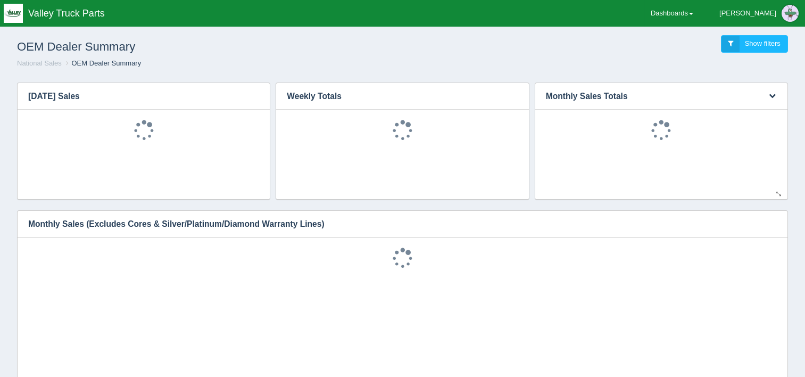 This screenshot has width=805, height=377. What do you see at coordinates (394, 96) in the screenshot?
I see `h3: Weekly Totals` at bounding box center [394, 96].